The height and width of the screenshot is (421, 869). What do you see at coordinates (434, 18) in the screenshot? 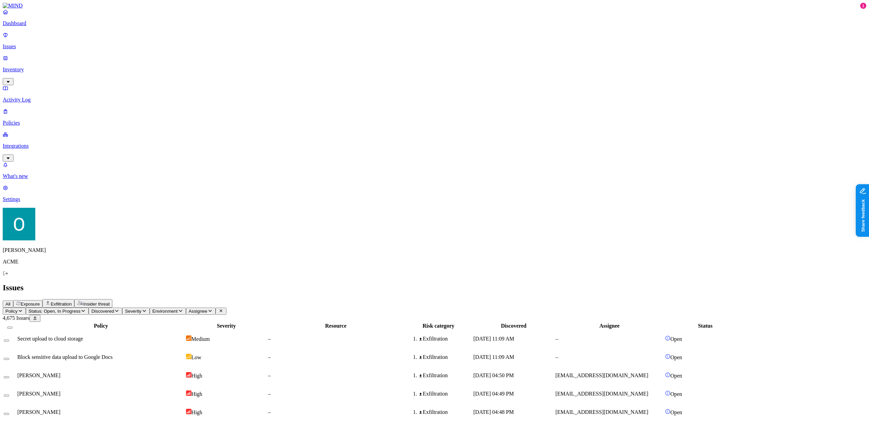
I see `a: Dashboard` at bounding box center [434, 18].